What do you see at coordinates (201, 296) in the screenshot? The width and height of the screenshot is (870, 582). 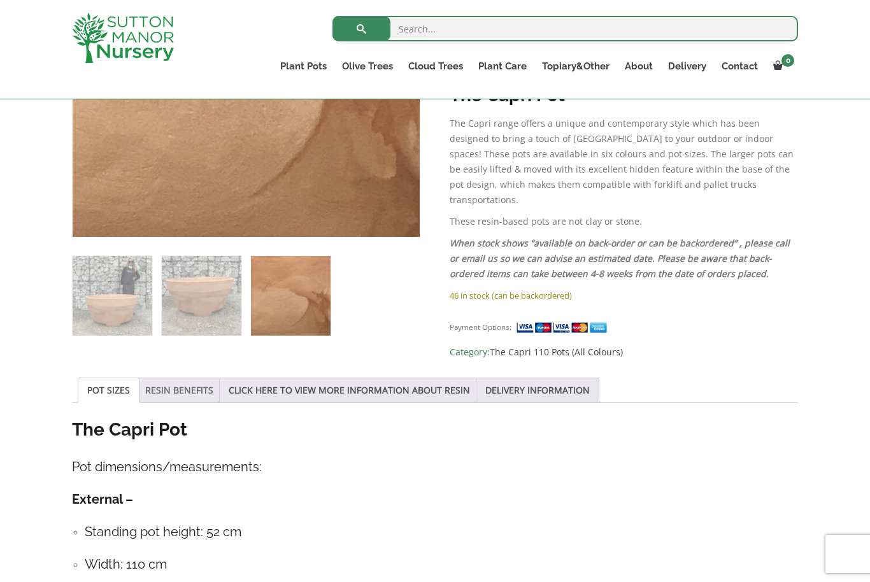 I see `img: The Capri Pot 110 Colour Terracotta - Image 2` at bounding box center [201, 296].